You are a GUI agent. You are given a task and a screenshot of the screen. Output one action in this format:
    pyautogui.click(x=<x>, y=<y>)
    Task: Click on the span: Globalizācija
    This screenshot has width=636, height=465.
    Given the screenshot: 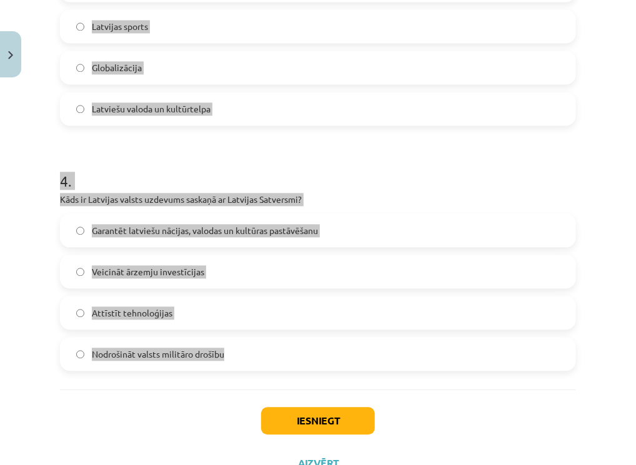 What is the action you would take?
    pyautogui.click(x=117, y=67)
    